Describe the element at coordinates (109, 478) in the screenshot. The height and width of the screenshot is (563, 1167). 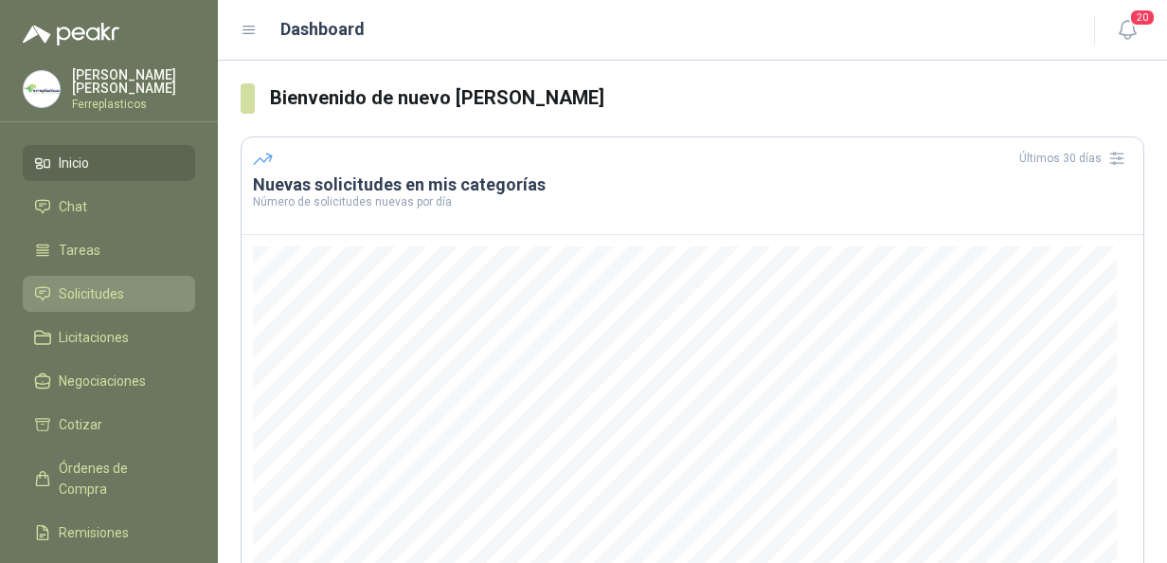
I see `a: Órdenes de Compra` at that location.